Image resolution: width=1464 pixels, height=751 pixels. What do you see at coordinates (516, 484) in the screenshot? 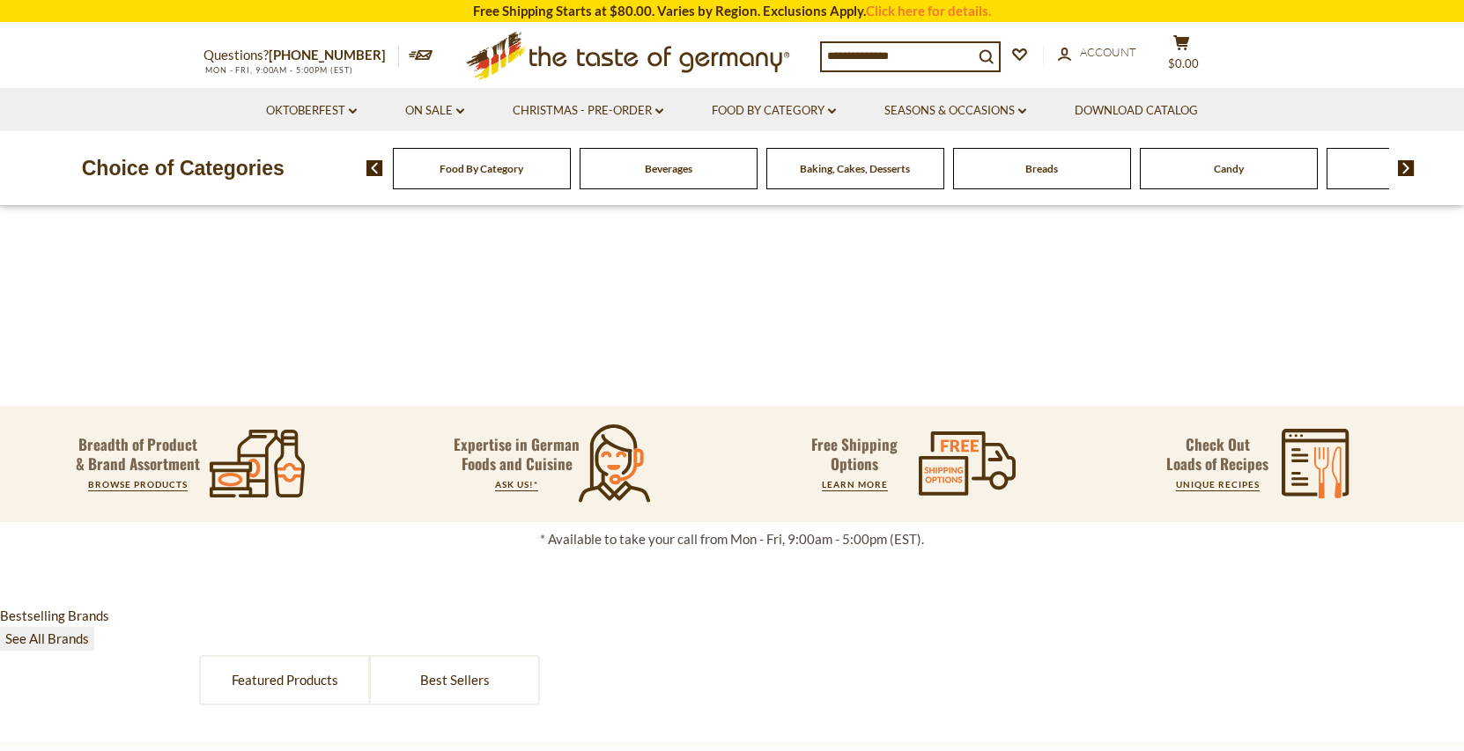
I see `a: ASK US!*` at bounding box center [516, 484].